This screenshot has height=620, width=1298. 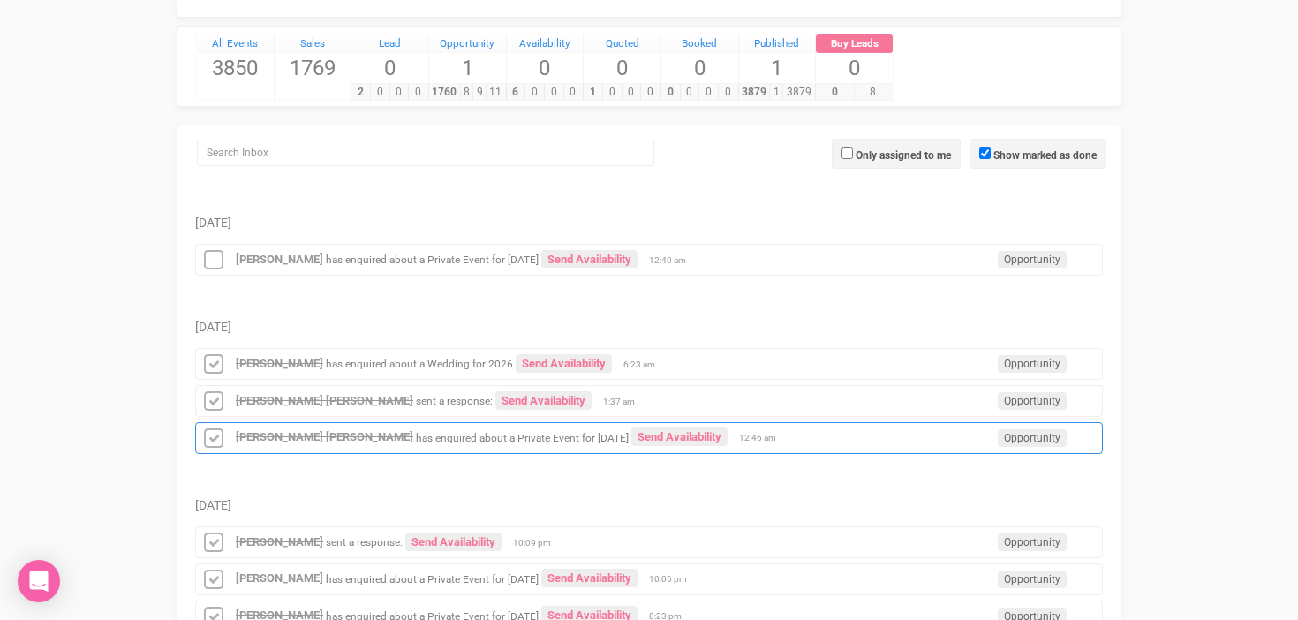 I want to click on div: Sales, so click(x=313, y=44).